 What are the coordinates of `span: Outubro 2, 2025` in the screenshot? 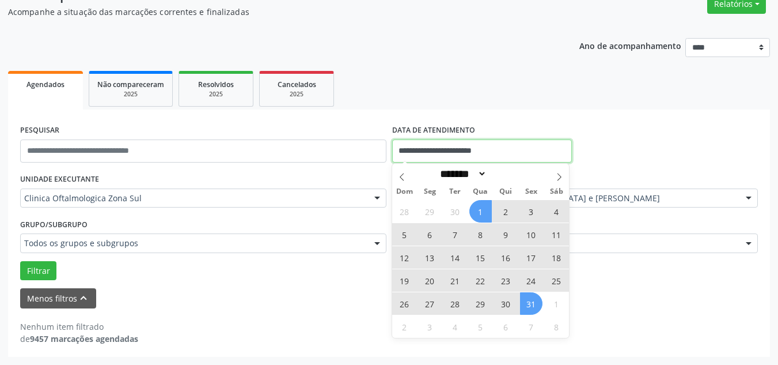 It's located at (506, 211).